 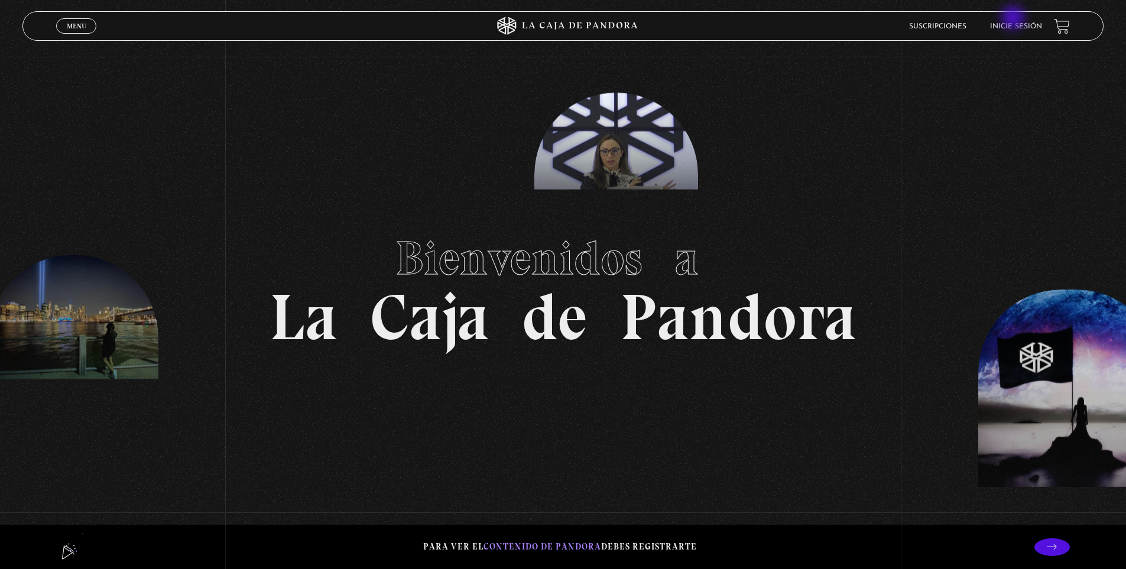 I want to click on span: contenido de Pandora, so click(x=542, y=547).